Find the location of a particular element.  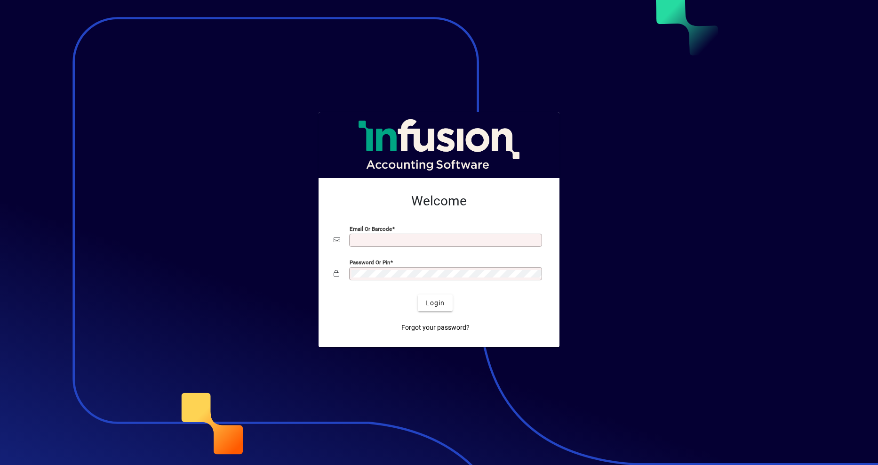

h2: Welcome is located at coordinates (439, 201).